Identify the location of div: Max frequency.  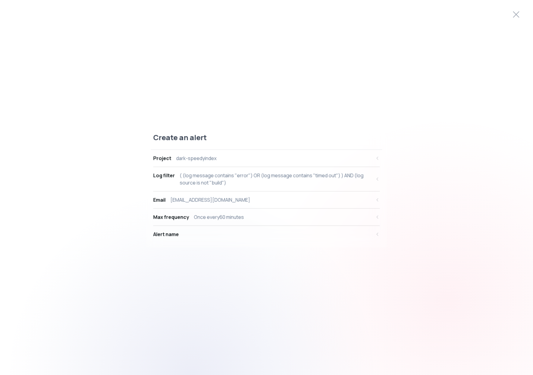
(171, 217).